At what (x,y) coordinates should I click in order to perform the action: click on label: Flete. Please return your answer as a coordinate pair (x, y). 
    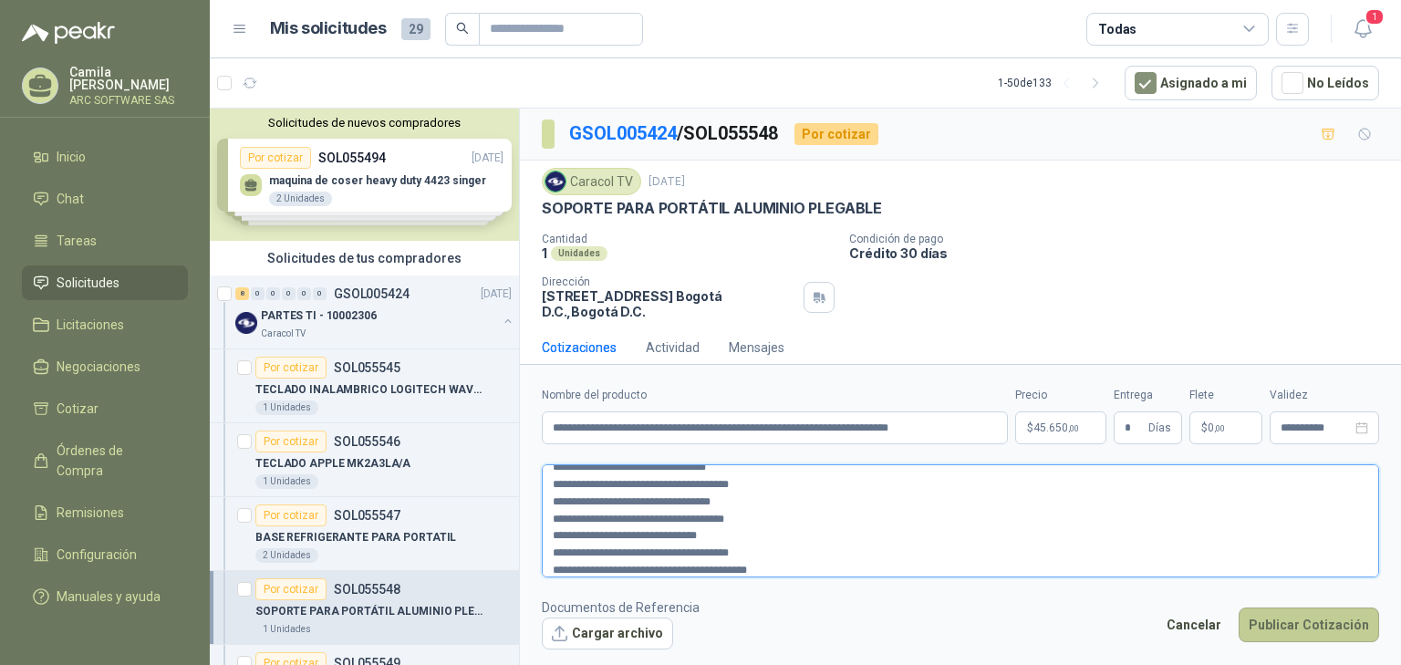
    Looking at the image, I should click on (1226, 395).